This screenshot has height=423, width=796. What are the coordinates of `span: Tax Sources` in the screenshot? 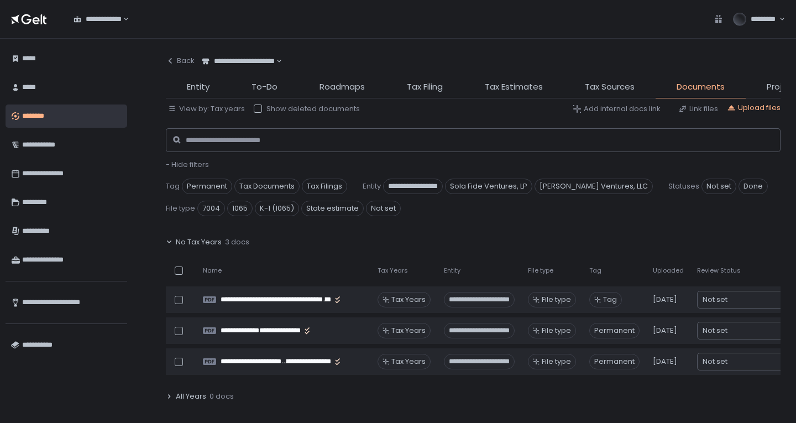 It's located at (610, 87).